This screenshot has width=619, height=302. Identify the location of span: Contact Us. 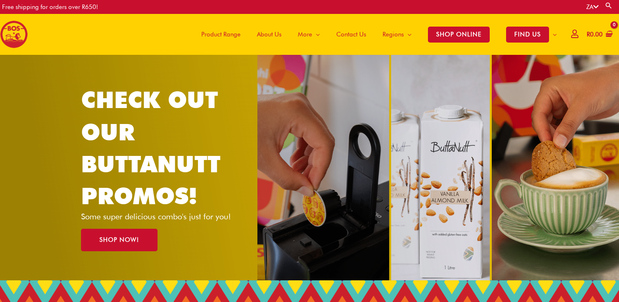
(351, 34).